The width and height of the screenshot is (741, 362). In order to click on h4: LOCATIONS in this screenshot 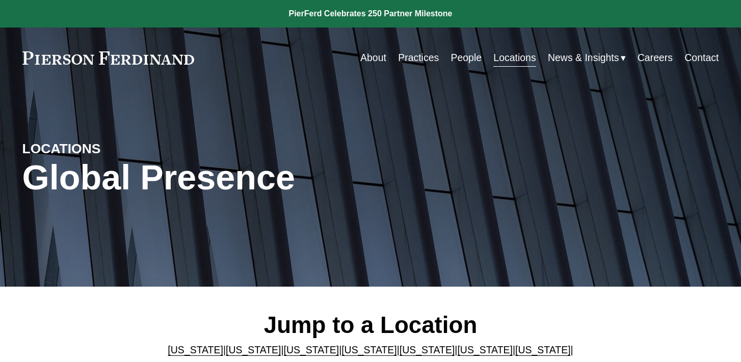, I will do `click(110, 149)`.